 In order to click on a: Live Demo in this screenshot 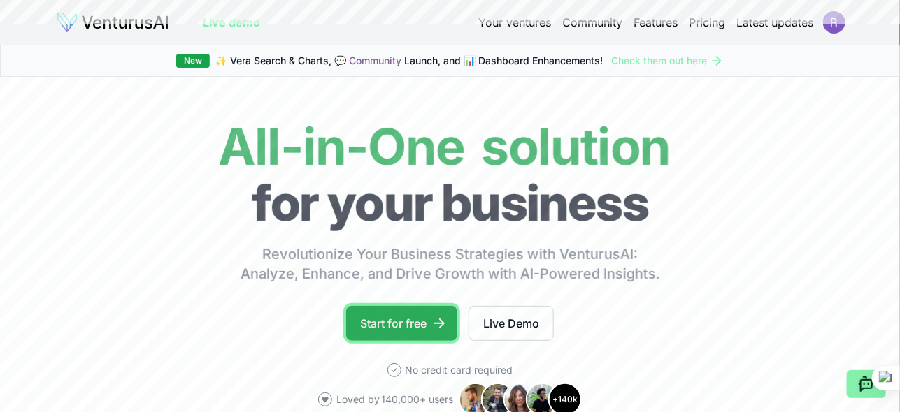, I will do `click(511, 324)`.